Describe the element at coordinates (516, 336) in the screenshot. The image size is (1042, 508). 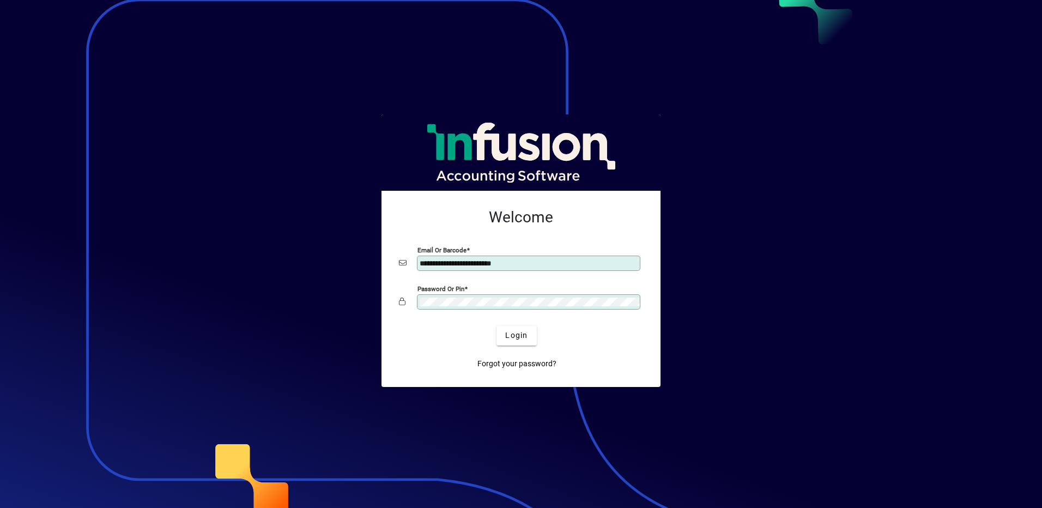
I see `button: Login` at that location.